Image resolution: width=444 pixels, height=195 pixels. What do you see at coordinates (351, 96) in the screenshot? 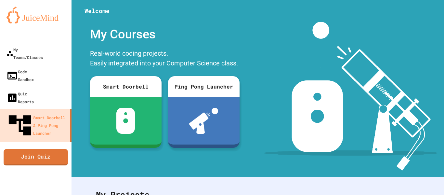
I see `img: banner-image-my-projects.png` at bounding box center [351, 96].